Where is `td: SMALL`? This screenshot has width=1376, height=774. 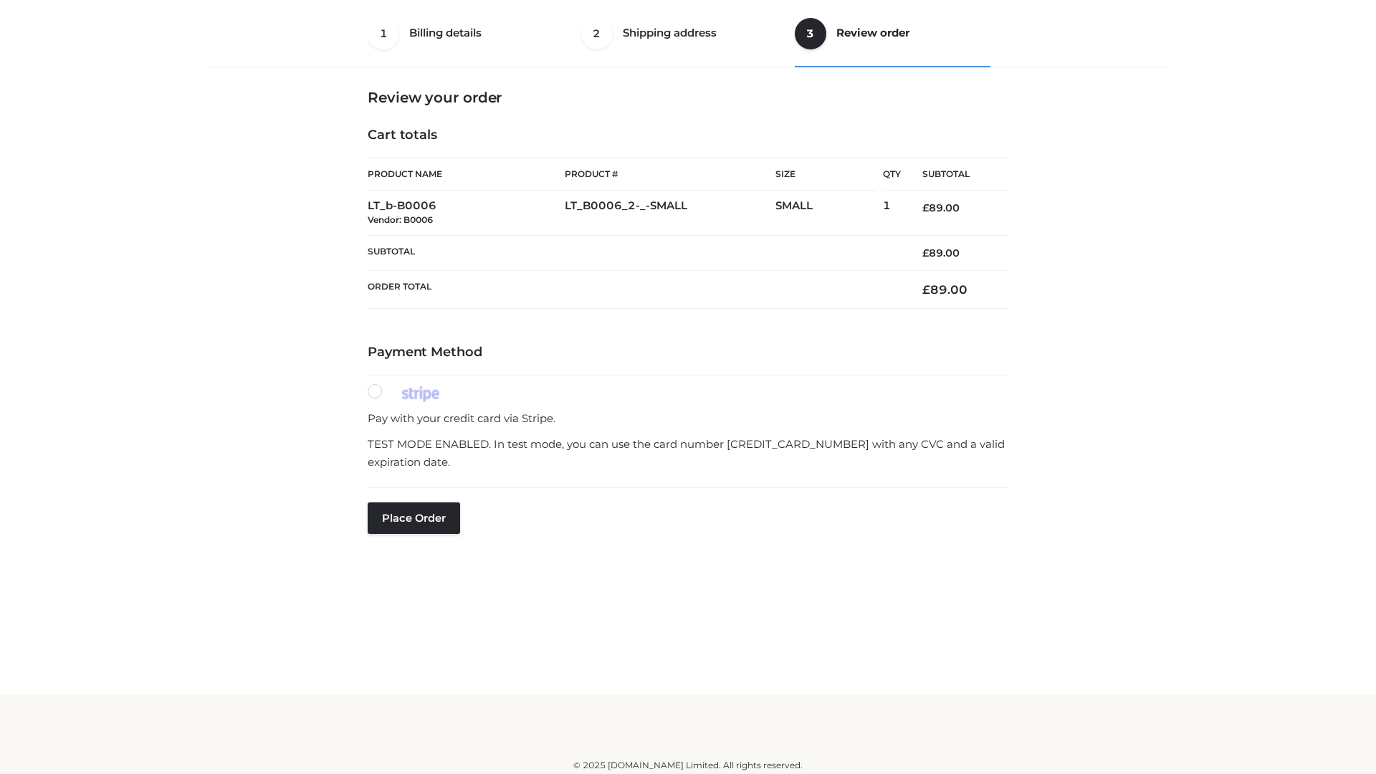
td: SMALL is located at coordinates (829, 213).